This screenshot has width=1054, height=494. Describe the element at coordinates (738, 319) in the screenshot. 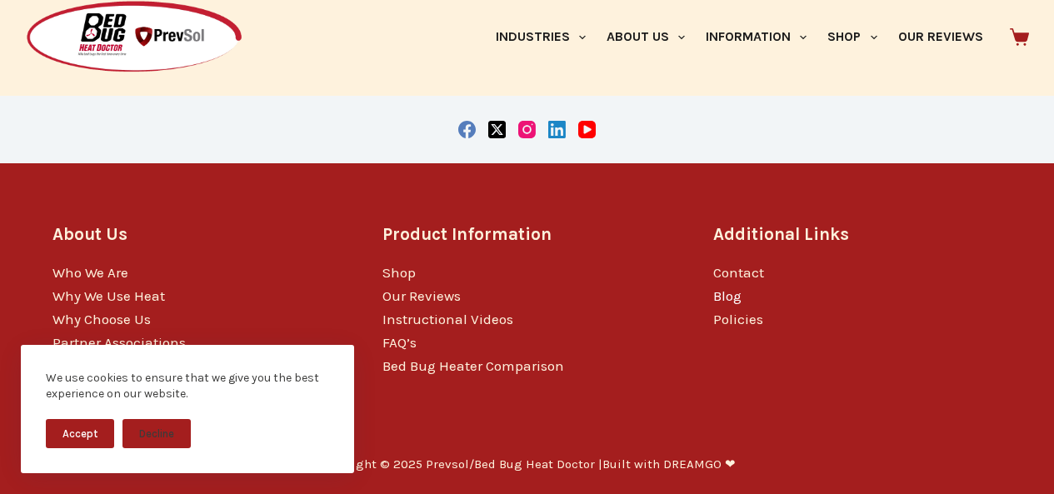

I see `a: Policies` at that location.